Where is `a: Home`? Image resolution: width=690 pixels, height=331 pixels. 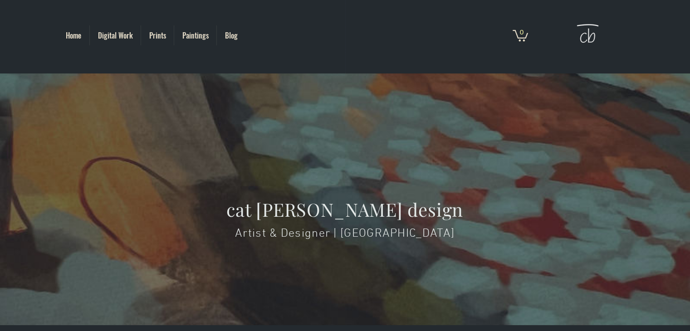 a: Home is located at coordinates (73, 35).